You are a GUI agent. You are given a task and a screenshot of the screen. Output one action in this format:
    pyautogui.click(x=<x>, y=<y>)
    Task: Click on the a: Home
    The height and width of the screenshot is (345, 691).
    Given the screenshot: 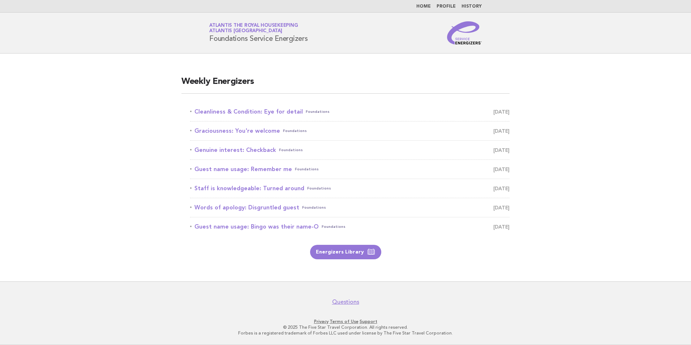 What is the action you would take?
    pyautogui.click(x=424, y=7)
    